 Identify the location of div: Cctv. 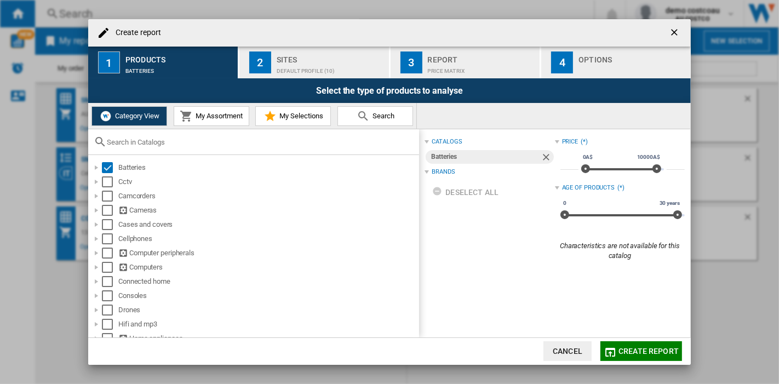
(268, 182).